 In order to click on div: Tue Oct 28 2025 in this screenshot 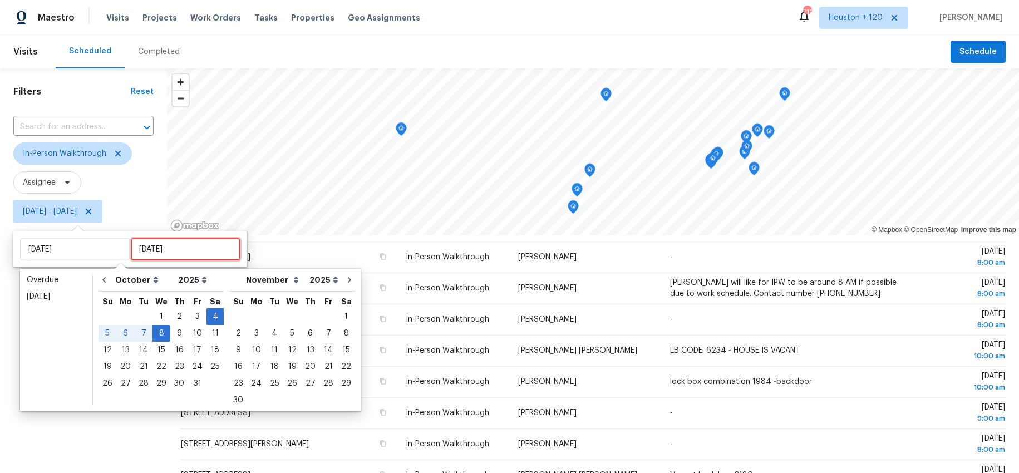, I will do `click(144, 384)`.